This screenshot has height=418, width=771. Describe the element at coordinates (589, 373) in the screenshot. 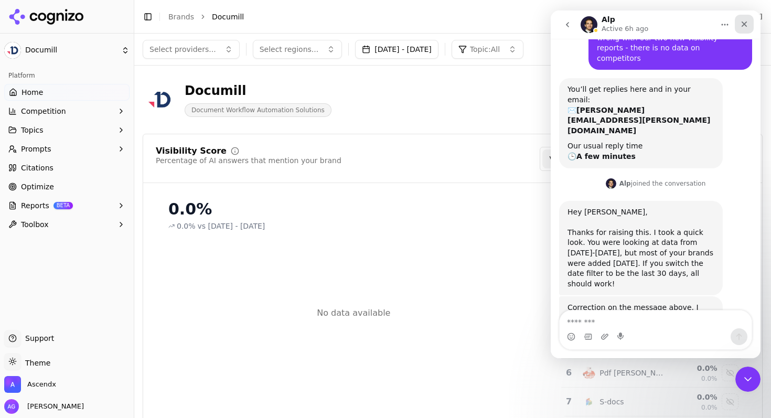

I see `img: pdf butler` at that location.